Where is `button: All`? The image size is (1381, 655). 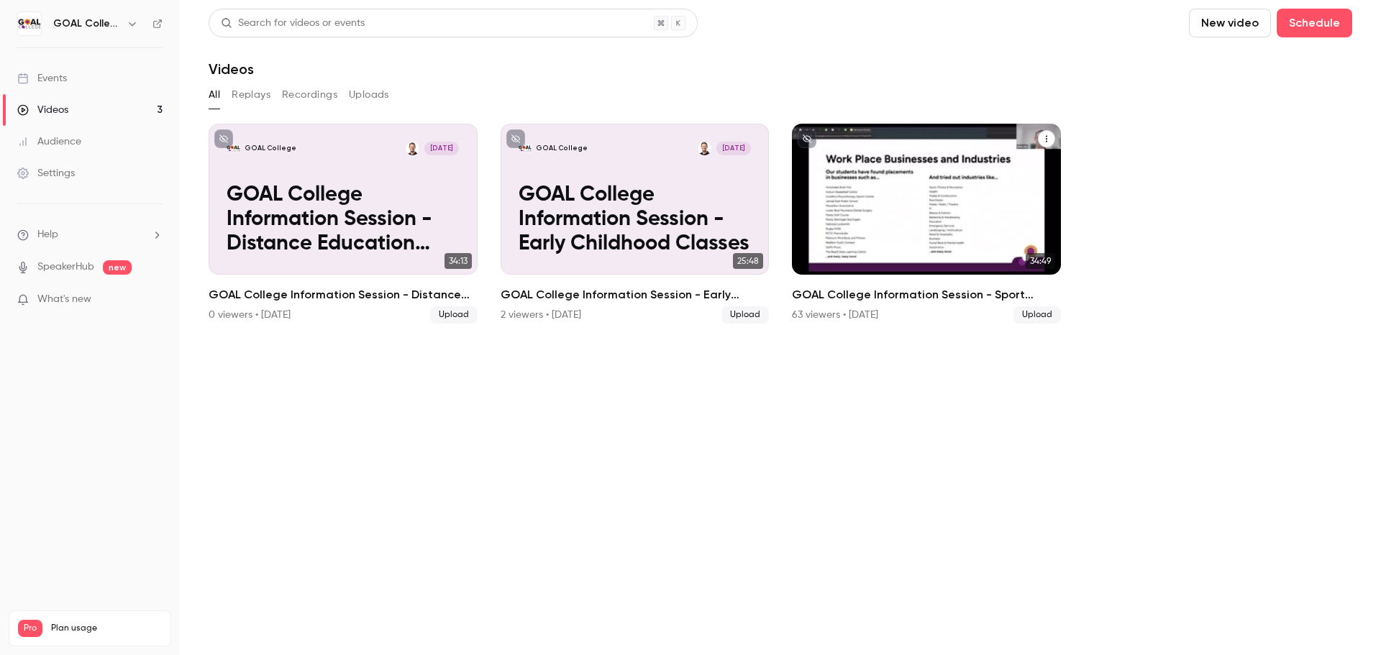 button: All is located at coordinates (214, 95).